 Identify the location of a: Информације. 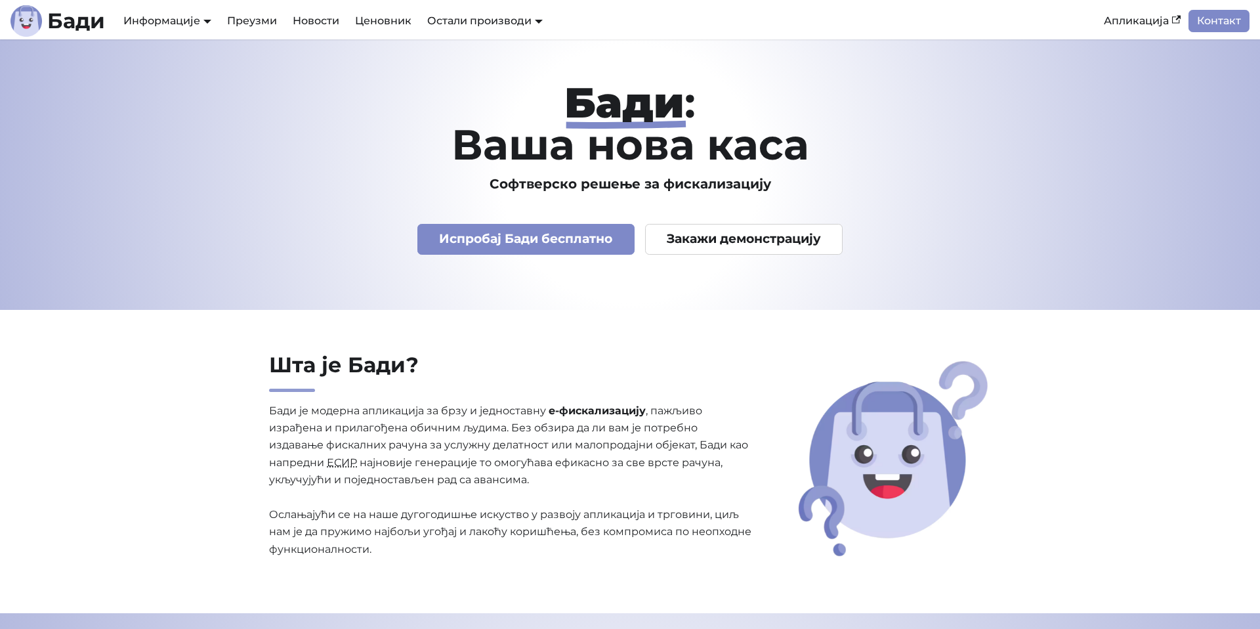
(167, 20).